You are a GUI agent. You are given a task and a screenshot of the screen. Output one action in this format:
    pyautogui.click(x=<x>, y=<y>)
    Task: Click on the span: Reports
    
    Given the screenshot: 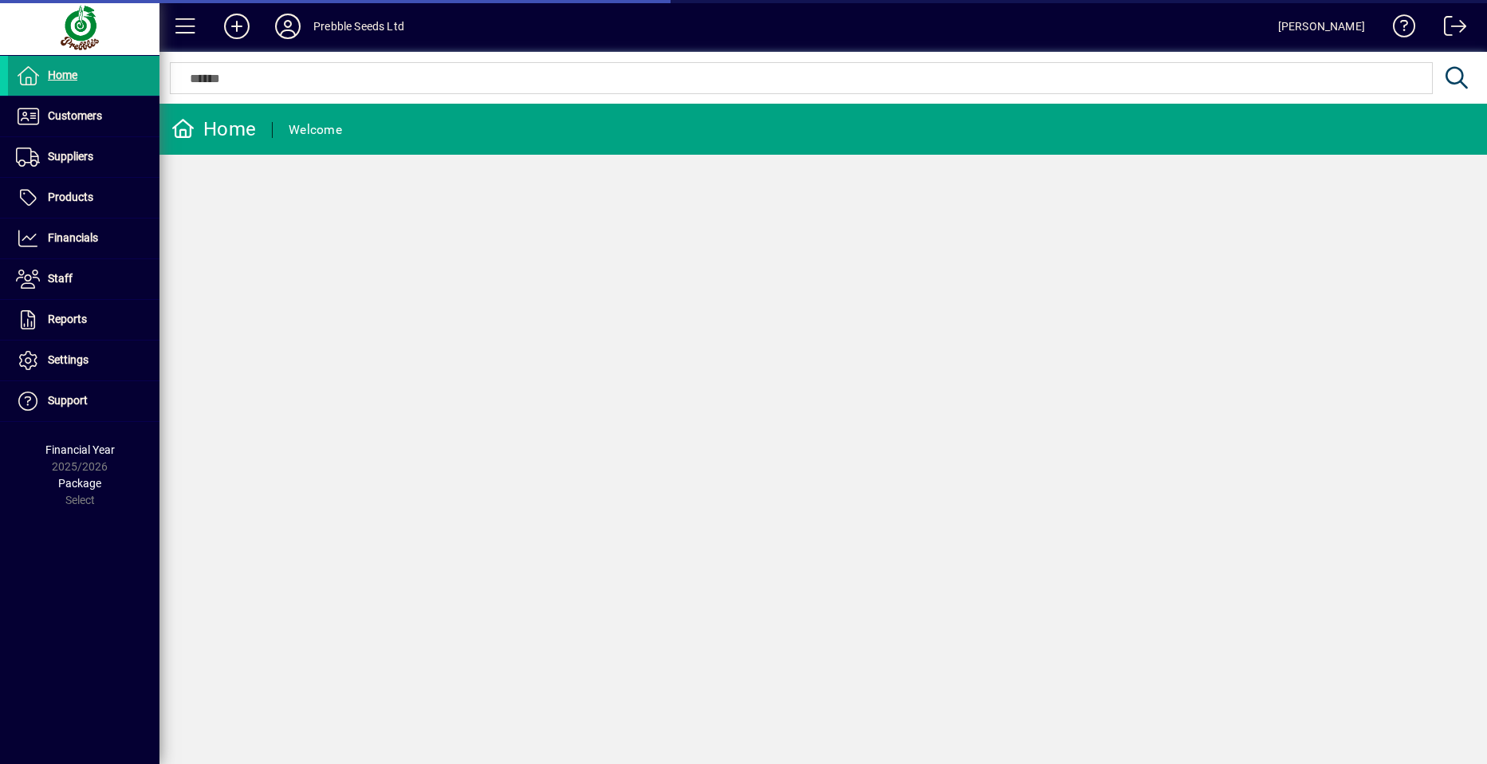 What is the action you would take?
    pyautogui.click(x=67, y=319)
    